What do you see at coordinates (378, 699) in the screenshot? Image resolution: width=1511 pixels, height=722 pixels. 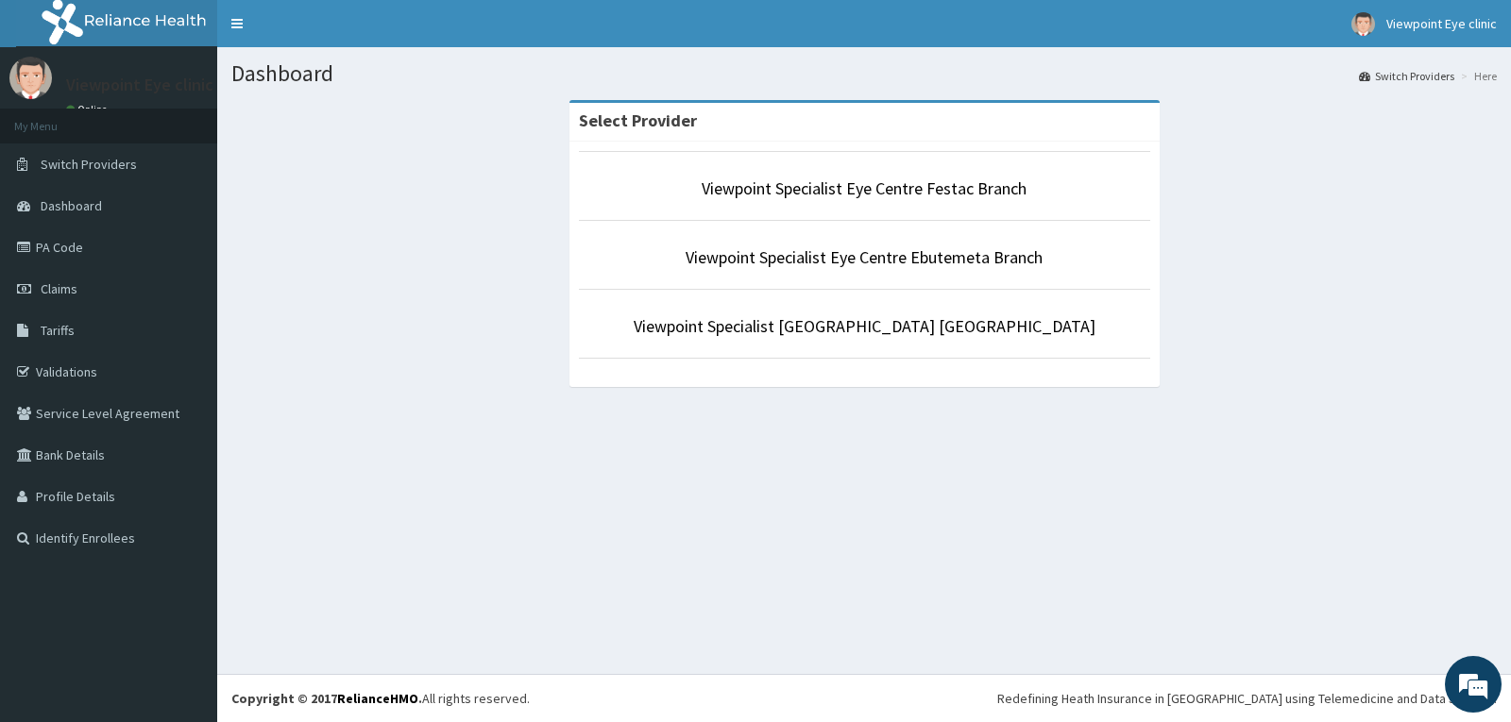 I see `a: RelianceHMO` at bounding box center [378, 699].